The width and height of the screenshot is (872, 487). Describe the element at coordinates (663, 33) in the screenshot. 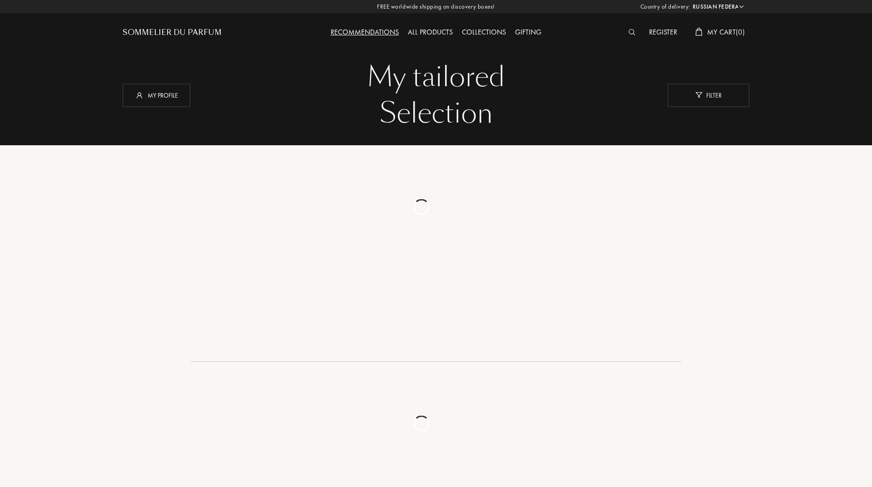

I see `div: Register` at that location.